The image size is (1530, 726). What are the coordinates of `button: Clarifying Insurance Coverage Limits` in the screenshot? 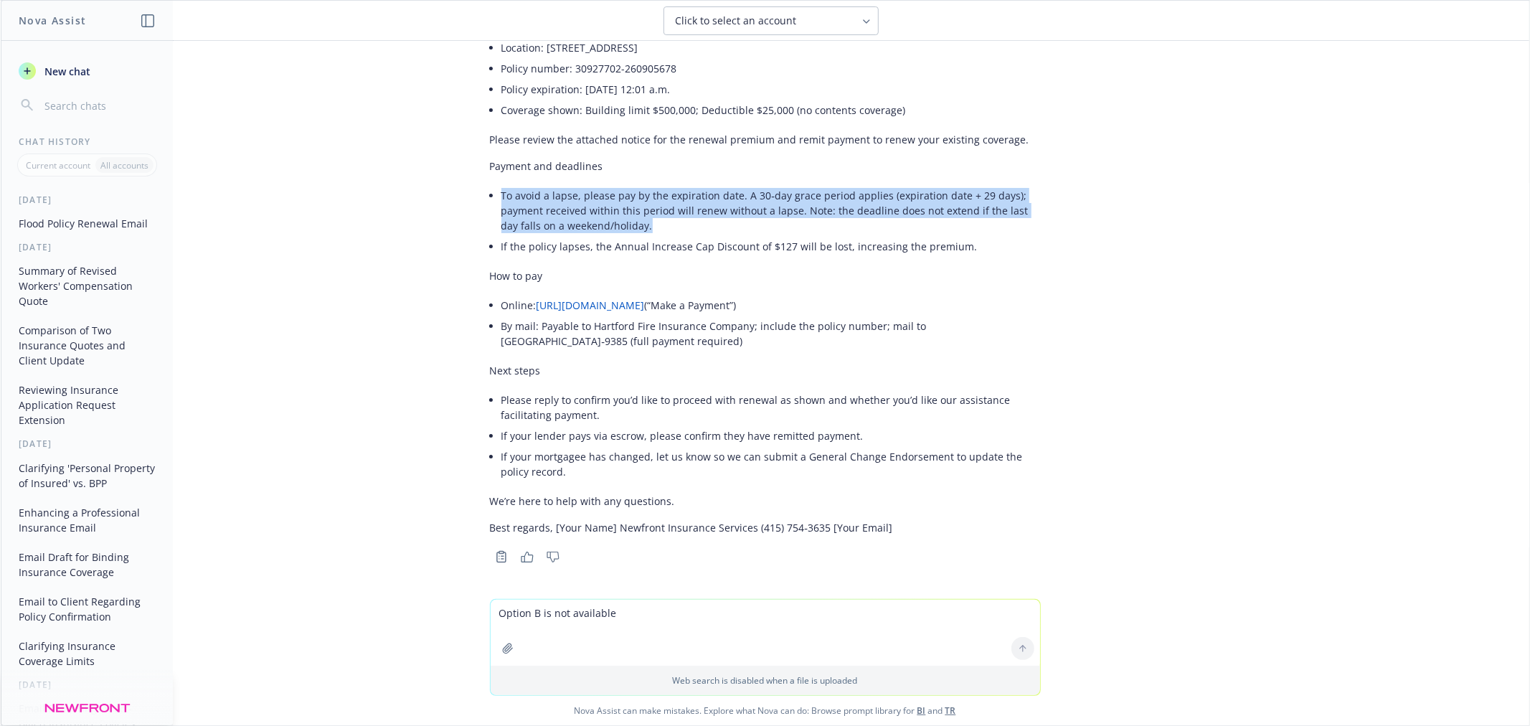 It's located at (87, 654).